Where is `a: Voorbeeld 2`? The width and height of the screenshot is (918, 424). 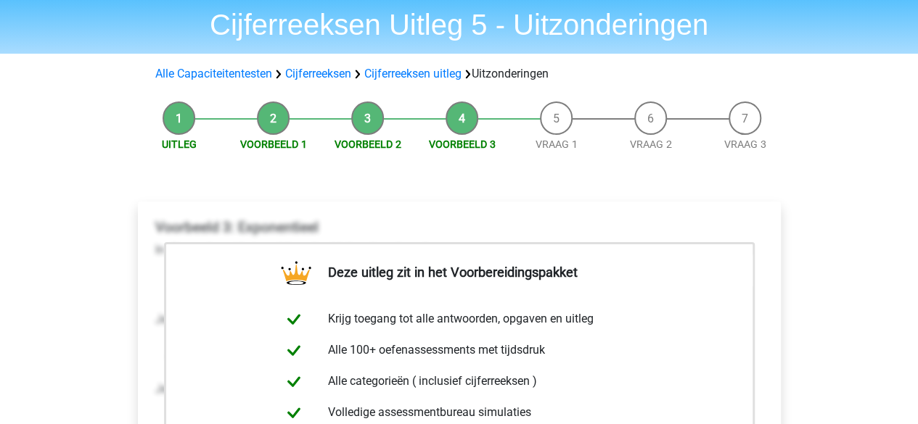
a: Voorbeeld 2 is located at coordinates (368, 144).